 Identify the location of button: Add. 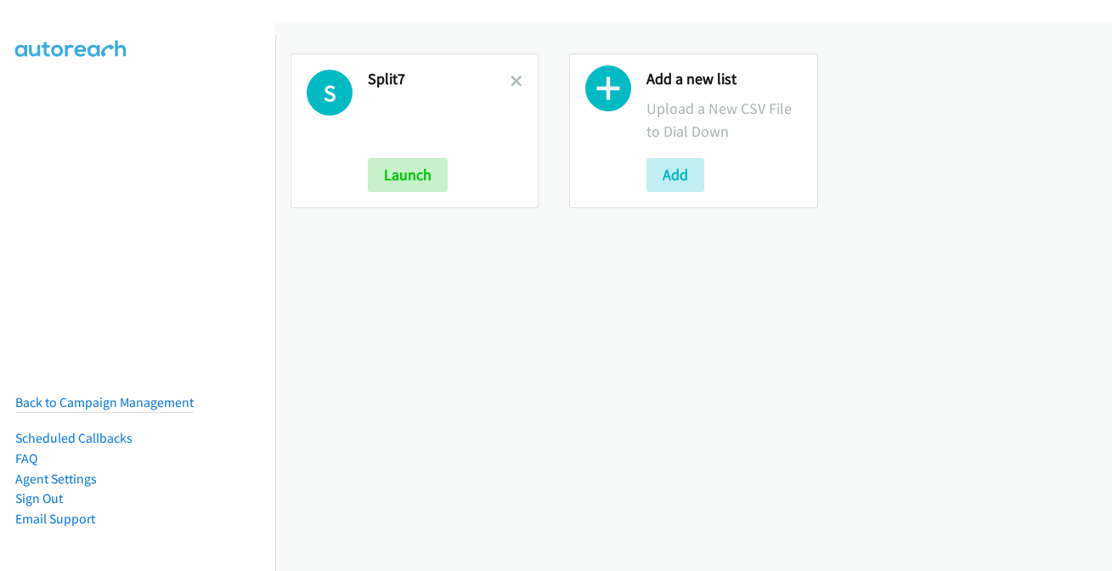
(675, 175).